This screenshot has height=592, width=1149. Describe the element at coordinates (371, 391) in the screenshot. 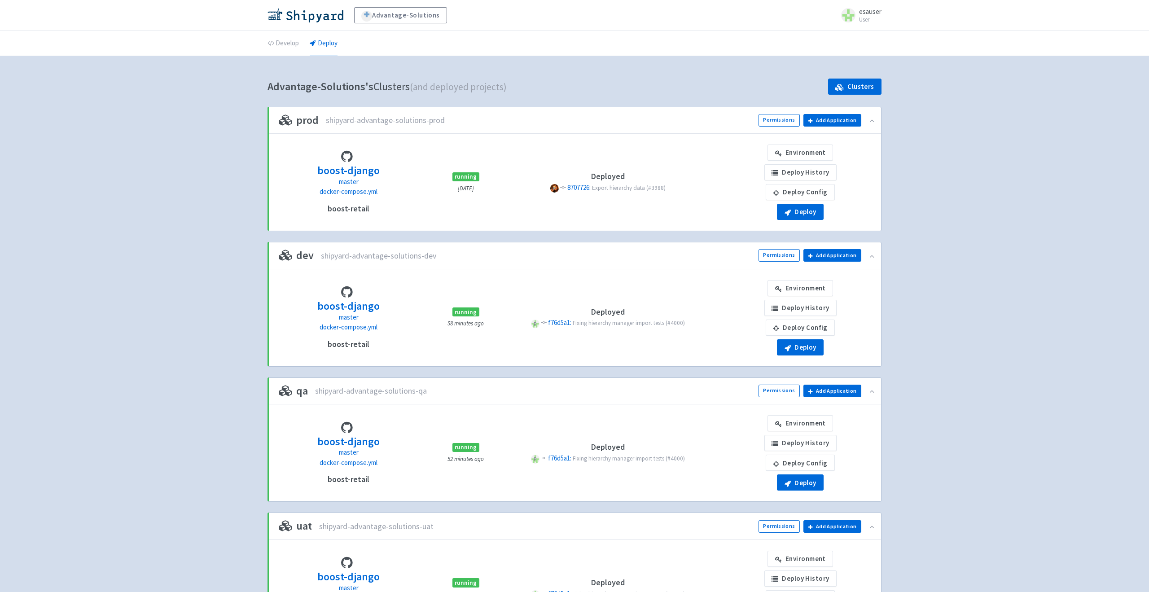

I see `span: shipyard-advantage-solutions-qa` at that location.